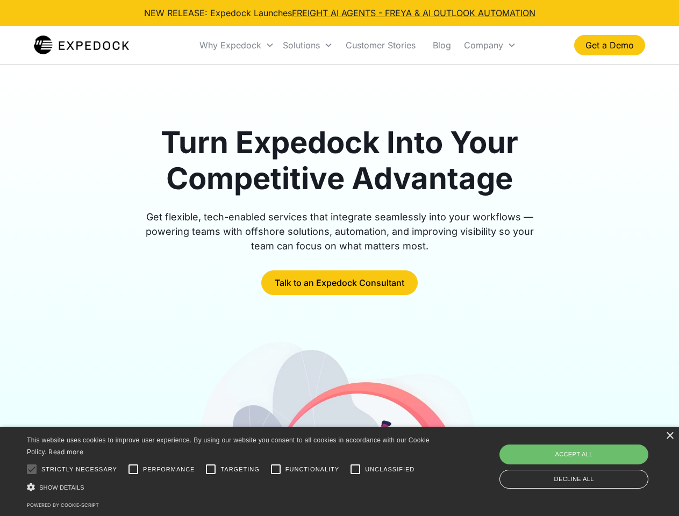 The height and width of the screenshot is (516, 679). What do you see at coordinates (230, 487) in the screenshot?
I see `div: Show details` at bounding box center [230, 487].